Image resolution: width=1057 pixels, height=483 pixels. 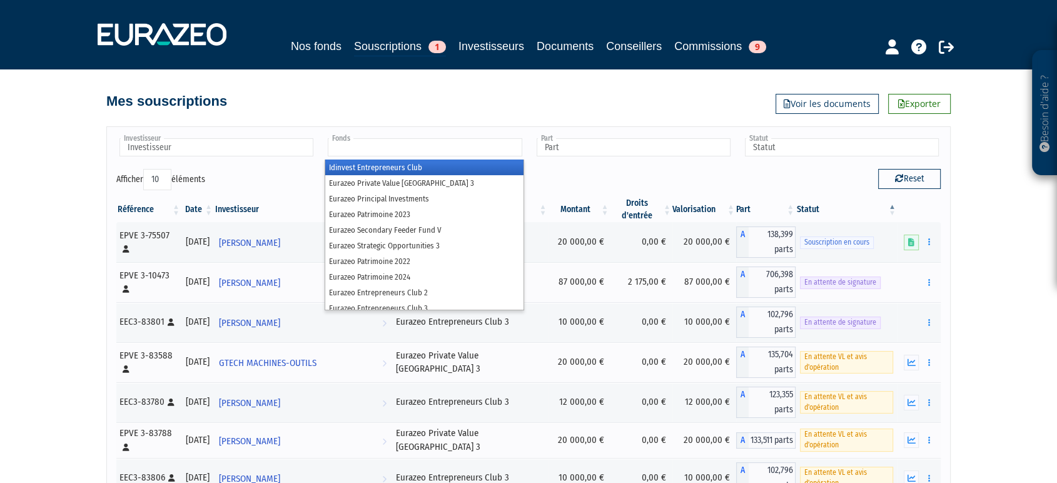 I want to click on span: 706,398 parts, so click(x=772, y=282).